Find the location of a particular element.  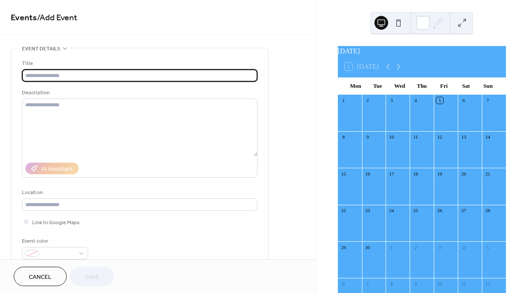

div: 26 is located at coordinates (439, 210).